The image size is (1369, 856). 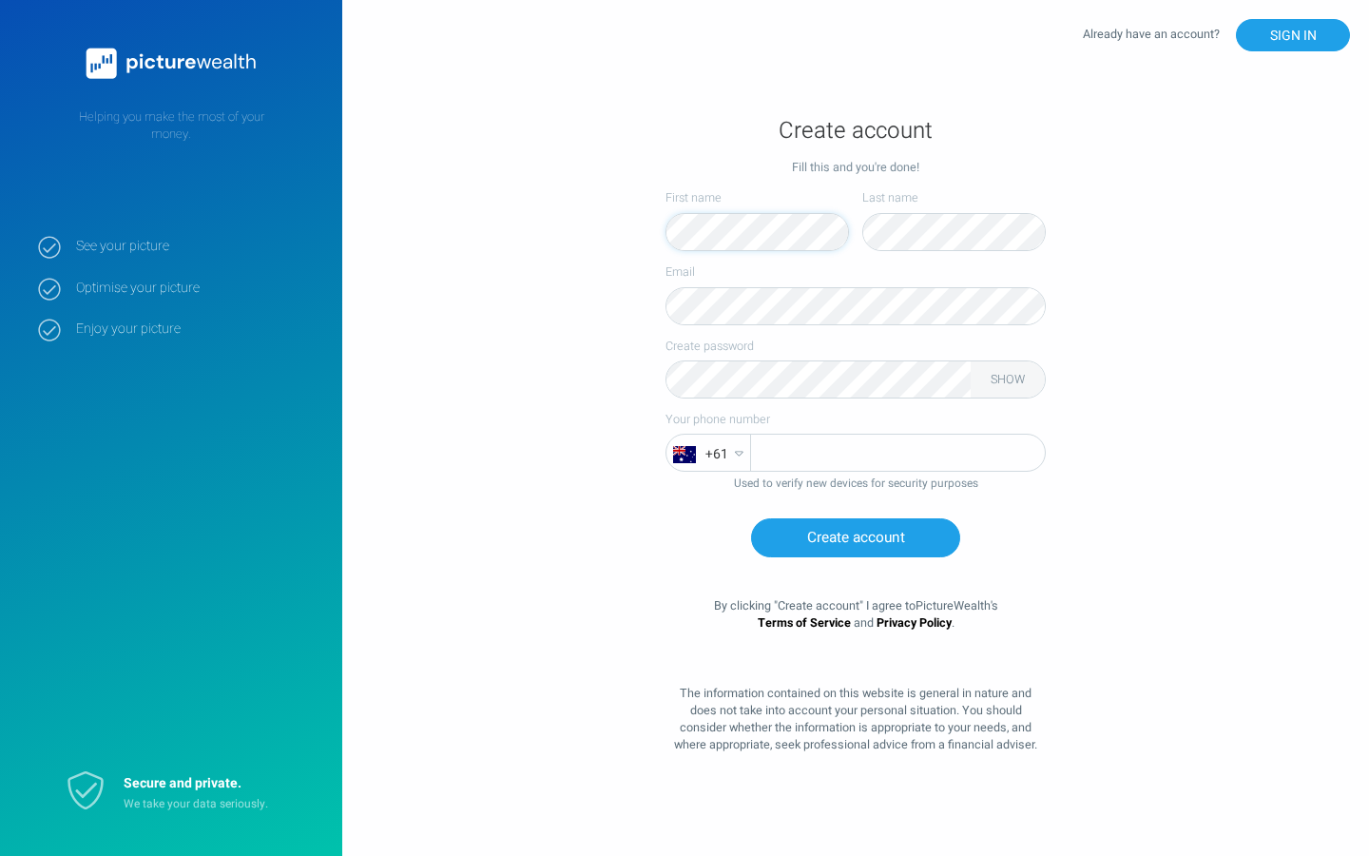 I want to click on label: Last name, so click(x=953, y=198).